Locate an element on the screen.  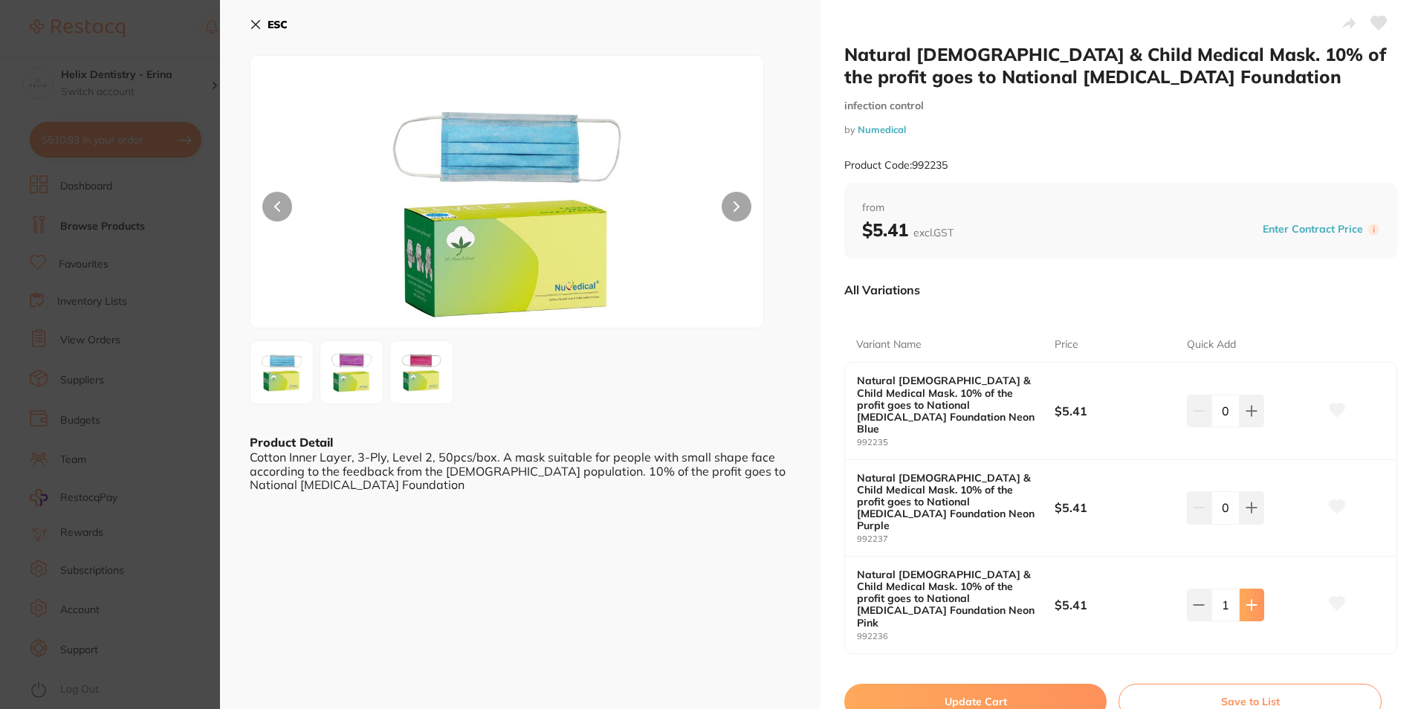
p: Price is located at coordinates (1067, 345).